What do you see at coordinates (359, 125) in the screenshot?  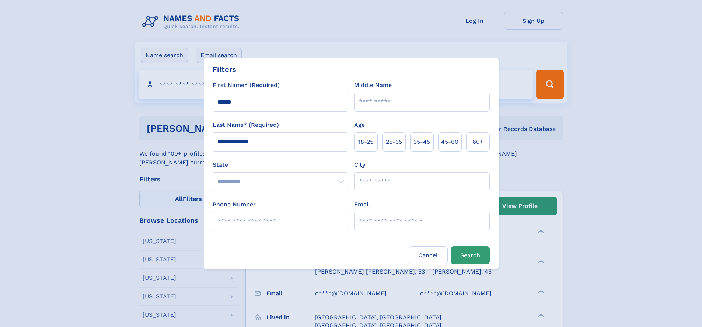 I see `label: Age` at bounding box center [359, 125].